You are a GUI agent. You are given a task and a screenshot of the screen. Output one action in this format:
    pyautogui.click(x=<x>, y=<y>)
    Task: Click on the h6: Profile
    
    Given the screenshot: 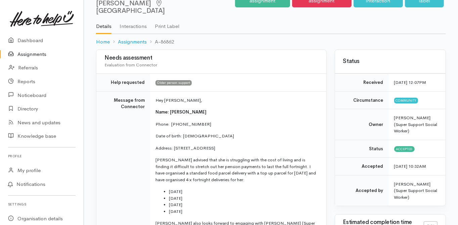 What is the action you would take?
    pyautogui.click(x=42, y=156)
    